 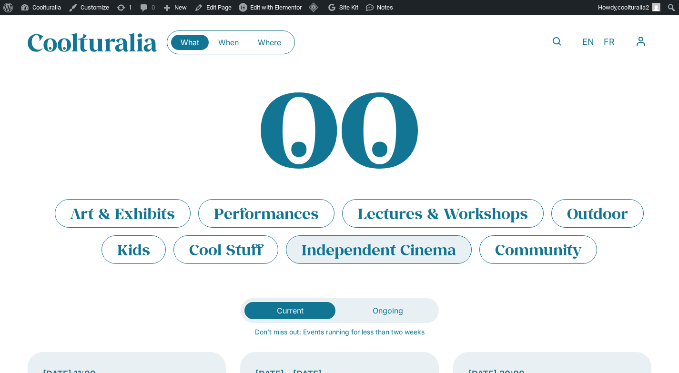 What do you see at coordinates (269, 42) in the screenshot?
I see `a: Where` at bounding box center [269, 42].